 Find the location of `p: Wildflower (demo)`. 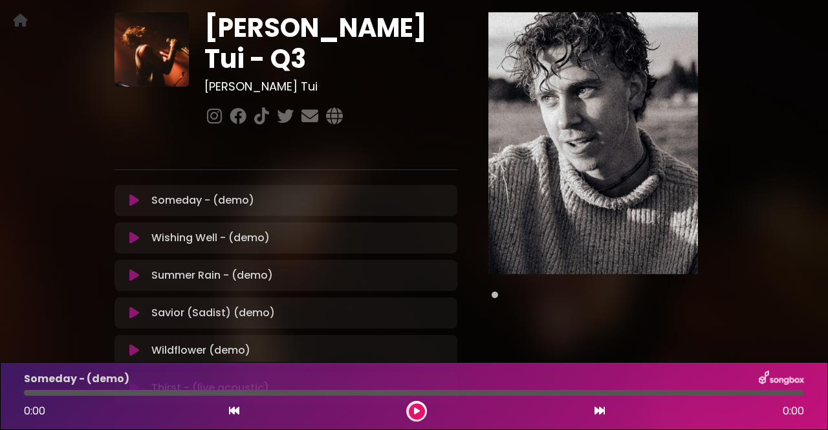

p: Wildflower (demo) is located at coordinates (201, 351).